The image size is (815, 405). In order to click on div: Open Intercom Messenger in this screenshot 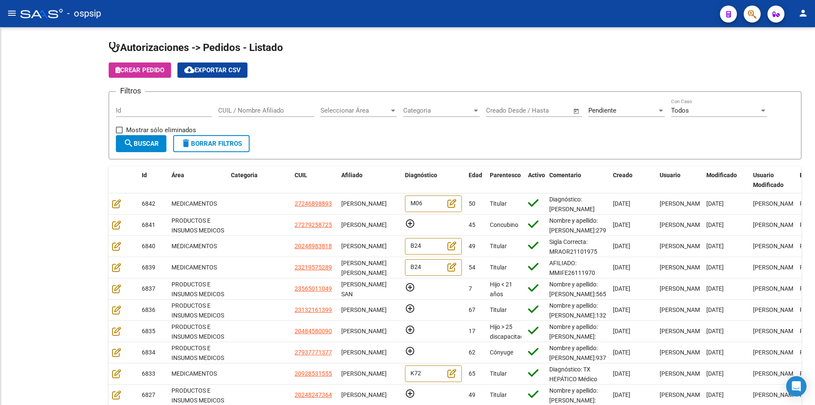, I will do `click(796, 386)`.